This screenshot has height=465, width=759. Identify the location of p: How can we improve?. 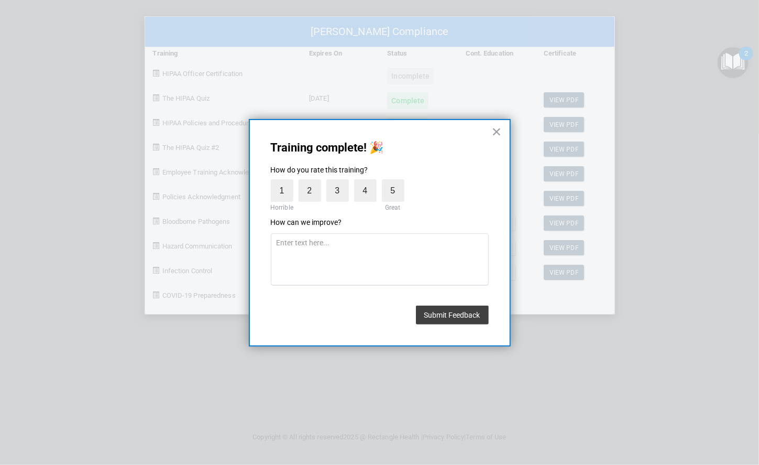
(380, 223).